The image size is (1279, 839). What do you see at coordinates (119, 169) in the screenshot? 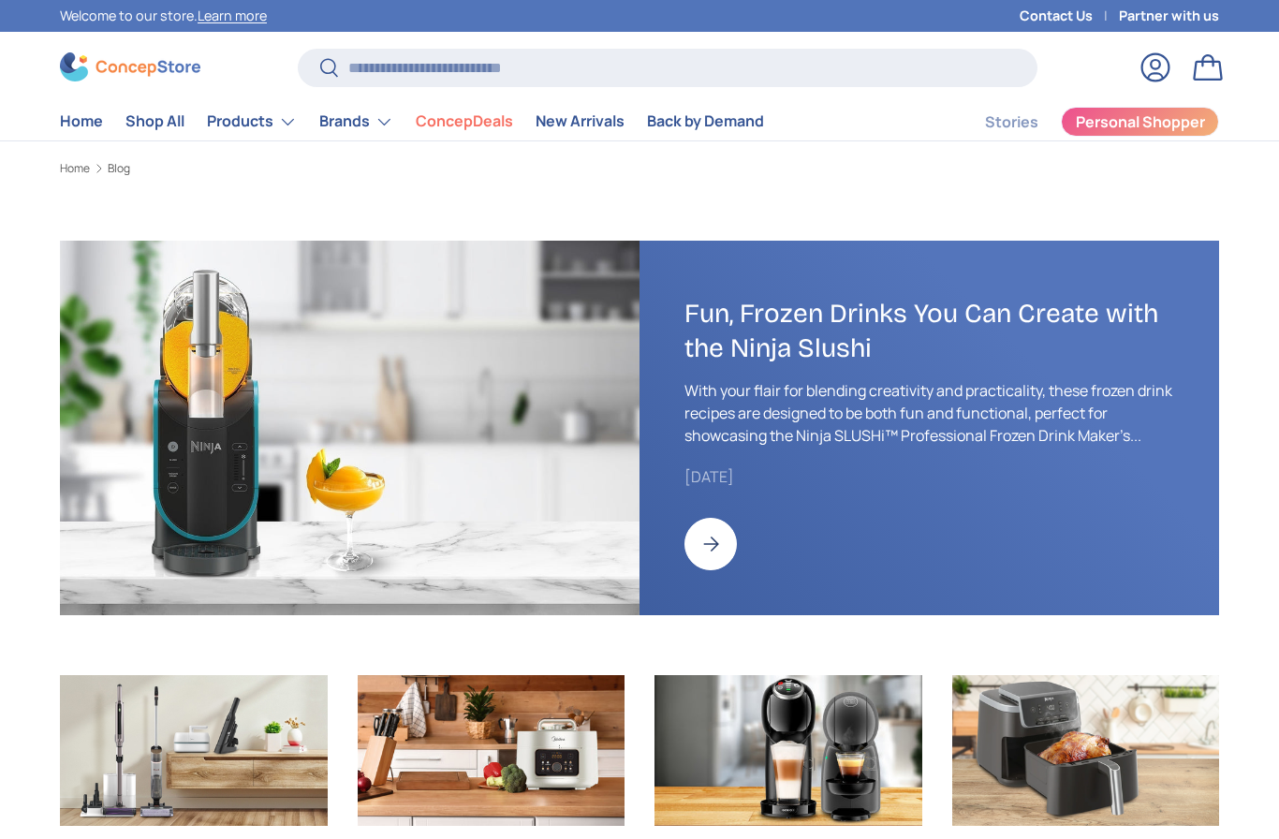
I see `a: Blog` at bounding box center [119, 169].